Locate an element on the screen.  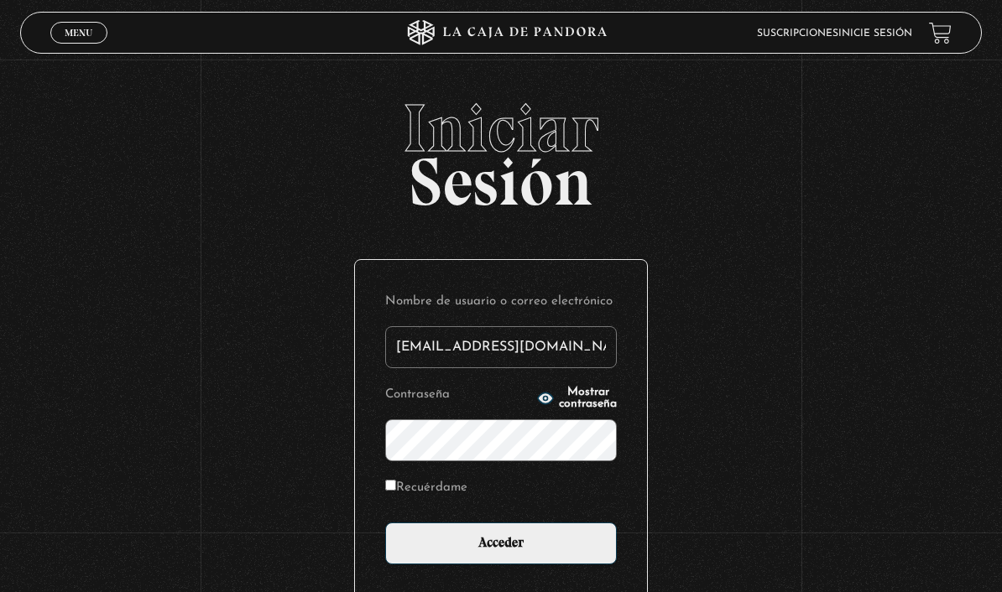
span: Cerrar is located at coordinates (78, 48).